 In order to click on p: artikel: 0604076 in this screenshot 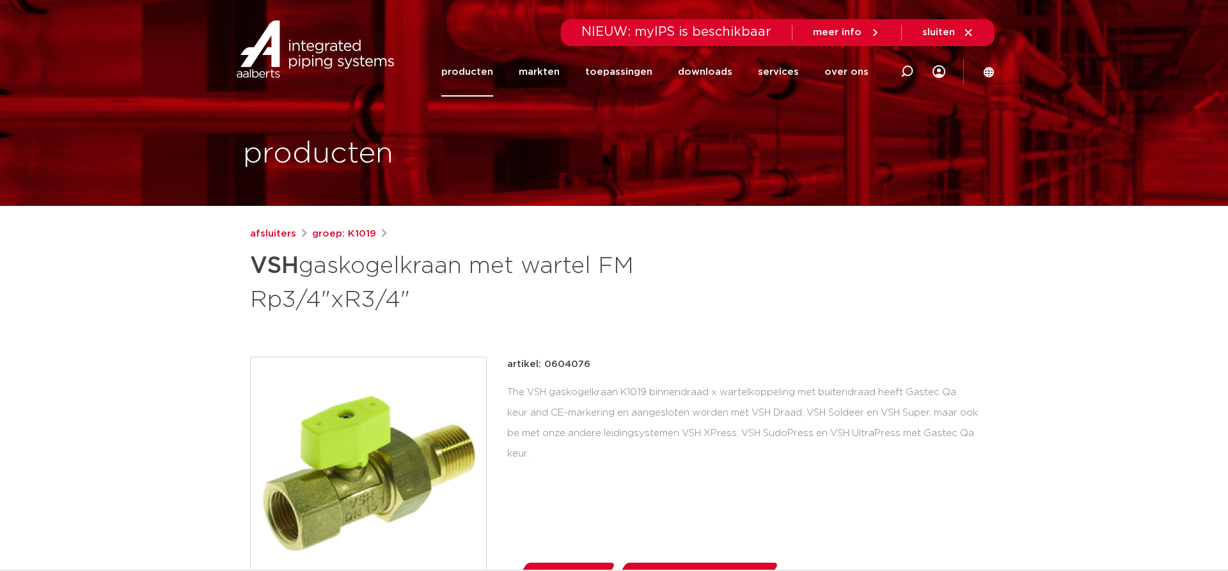, I will do `click(549, 365)`.